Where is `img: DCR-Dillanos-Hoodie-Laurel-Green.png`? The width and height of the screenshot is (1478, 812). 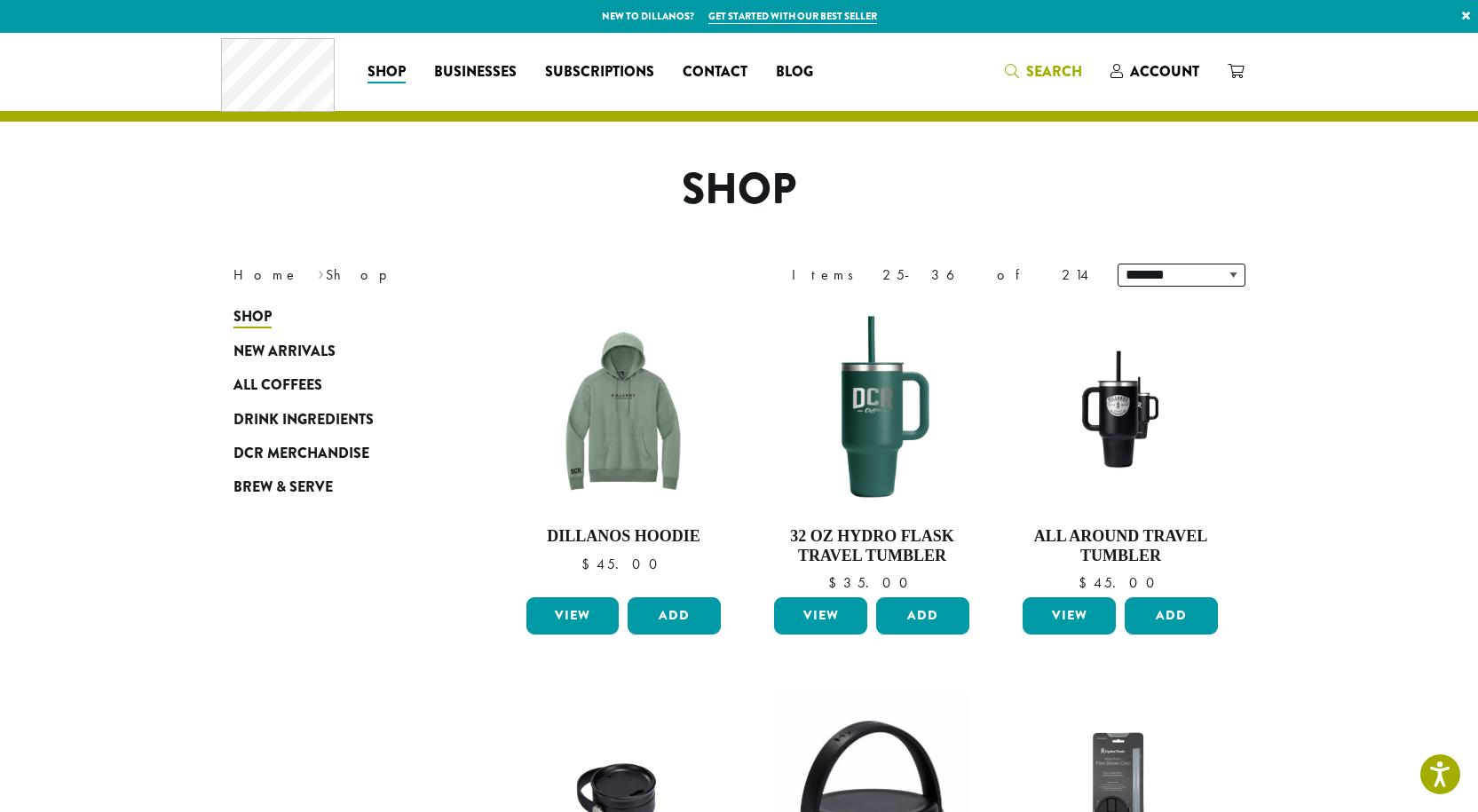 img: DCR-Dillanos-Hoodie-Laurel-Green.png is located at coordinates (624, 411).